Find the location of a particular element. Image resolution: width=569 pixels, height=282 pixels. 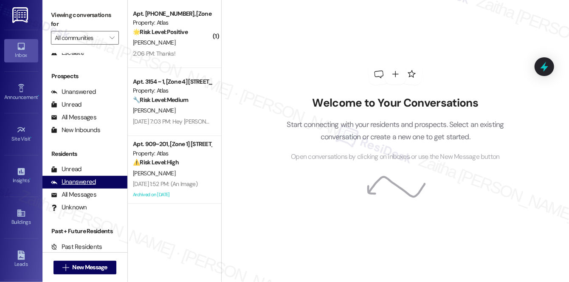

strong: 🔧 Risk Level: Medium is located at coordinates (161, 100).